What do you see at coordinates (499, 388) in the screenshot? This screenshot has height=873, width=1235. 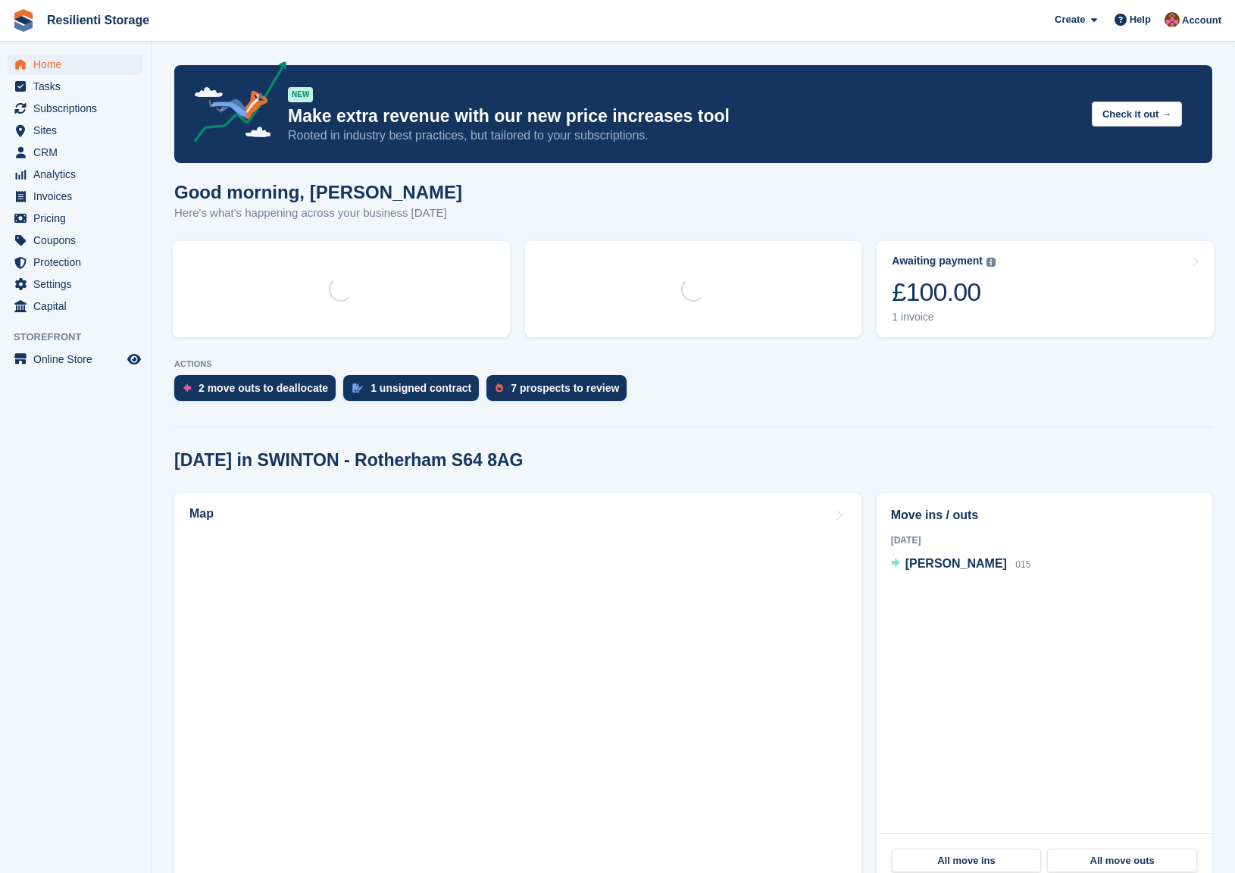 I see `img: prospect-51fa495bee0391a8d652442698ab0144808aea92771e9ea1ae160a38d050c398.svg` at bounding box center [499, 388].